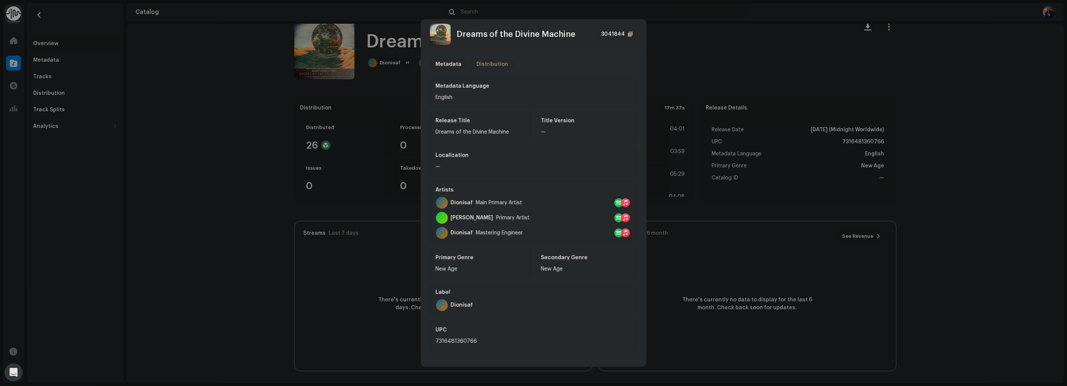  Describe the element at coordinates (586, 258) in the screenshot. I see `div: Secondary Genre` at that location.